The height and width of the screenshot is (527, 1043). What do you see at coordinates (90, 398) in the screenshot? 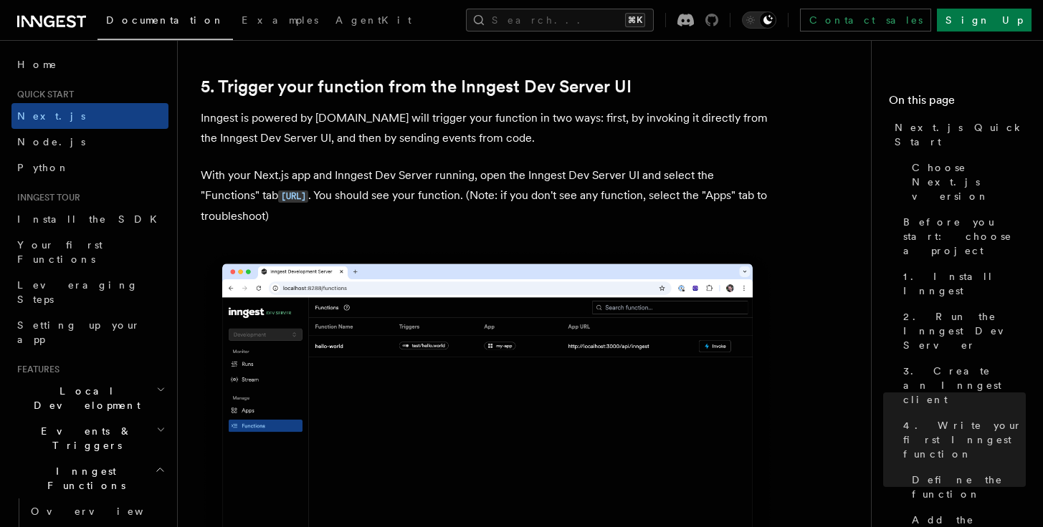
I see `button: Local Development` at bounding box center [90, 398].